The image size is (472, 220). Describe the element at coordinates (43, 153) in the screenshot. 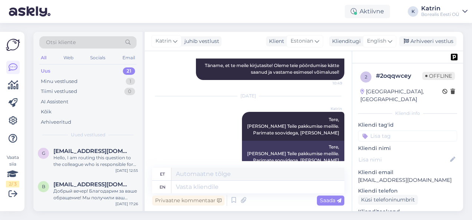

I see `span: g` at that location.